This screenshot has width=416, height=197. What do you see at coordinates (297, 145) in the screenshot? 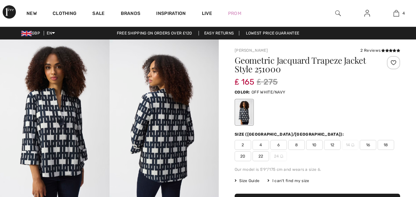
I see `span: 8` at bounding box center [297, 145].